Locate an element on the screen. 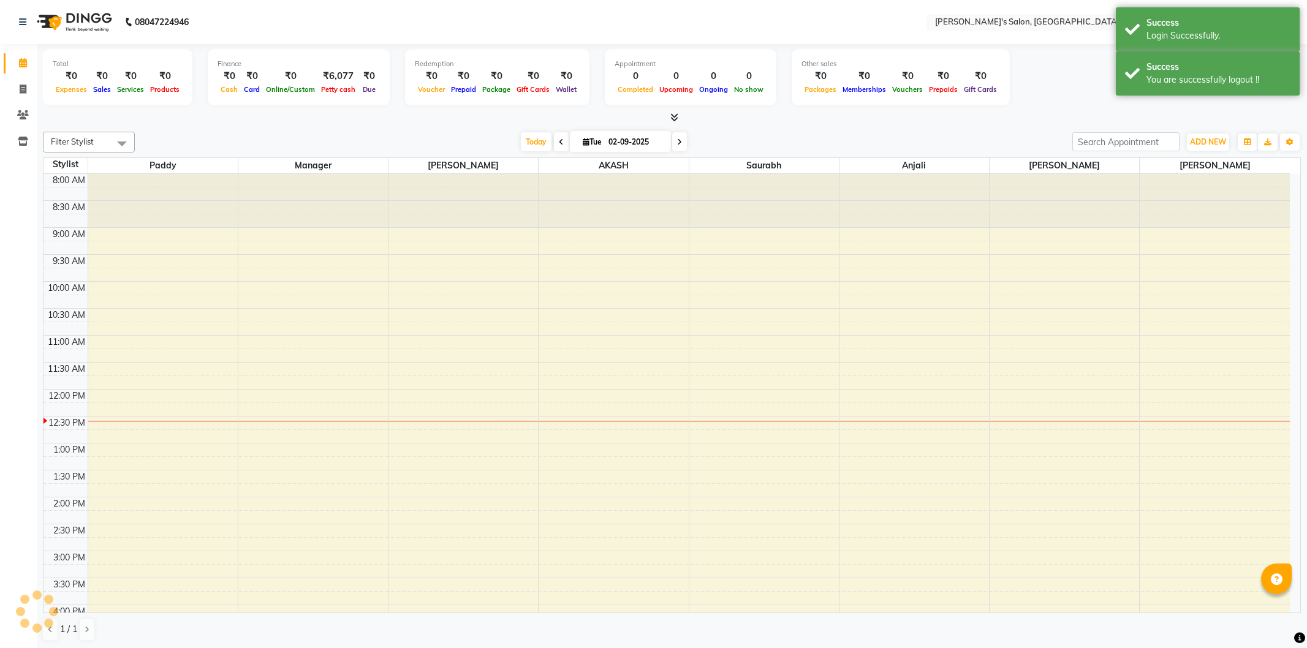 This screenshot has height=648, width=1307. div: Finance is located at coordinates (298, 64).